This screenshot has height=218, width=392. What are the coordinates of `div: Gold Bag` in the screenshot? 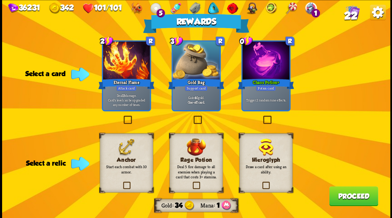 It's located at (196, 84).